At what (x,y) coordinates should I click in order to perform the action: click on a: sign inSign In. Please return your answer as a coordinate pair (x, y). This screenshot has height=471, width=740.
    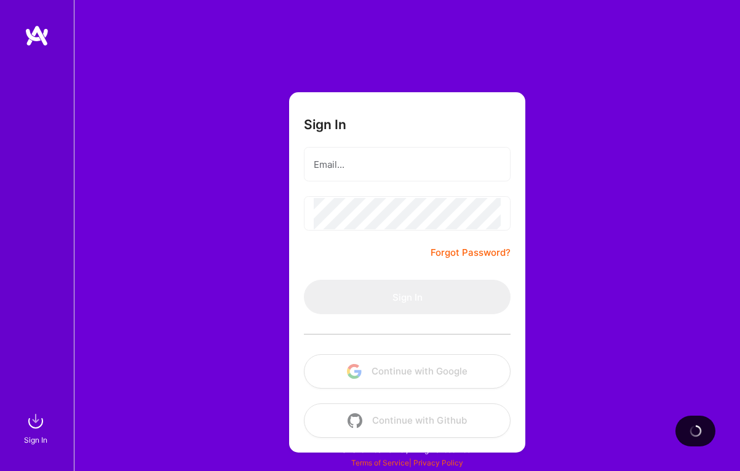
    Looking at the image, I should click on (37, 427).